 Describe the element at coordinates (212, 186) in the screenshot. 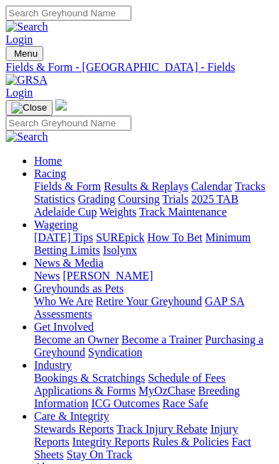

I see `a: Calendar` at that location.